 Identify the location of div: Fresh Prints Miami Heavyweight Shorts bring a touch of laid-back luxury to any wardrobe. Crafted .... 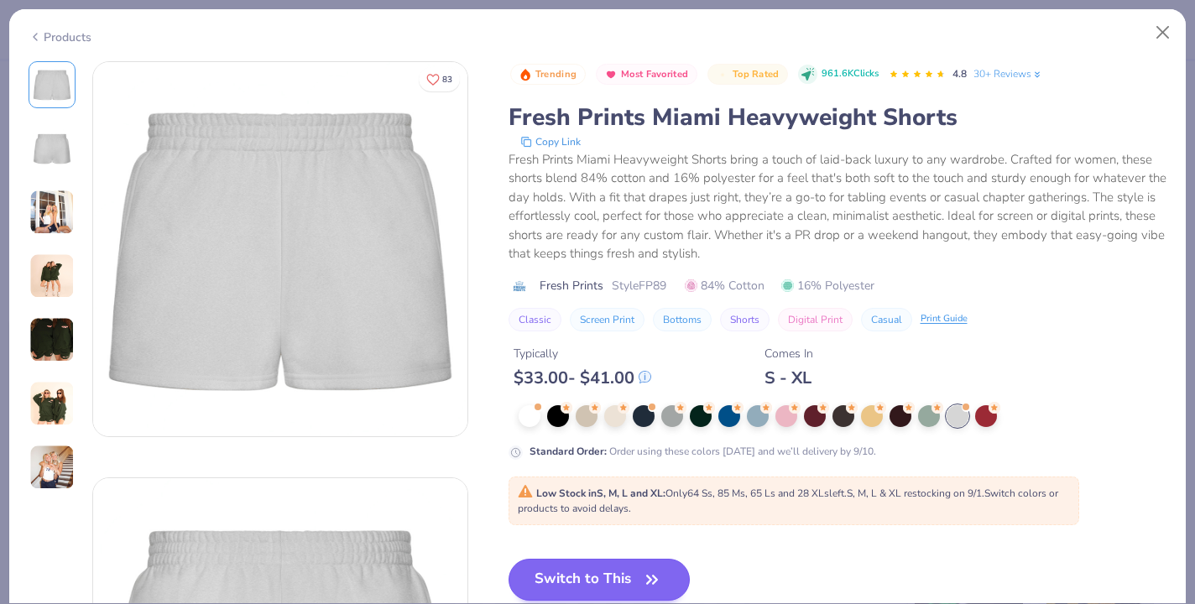
(838, 206).